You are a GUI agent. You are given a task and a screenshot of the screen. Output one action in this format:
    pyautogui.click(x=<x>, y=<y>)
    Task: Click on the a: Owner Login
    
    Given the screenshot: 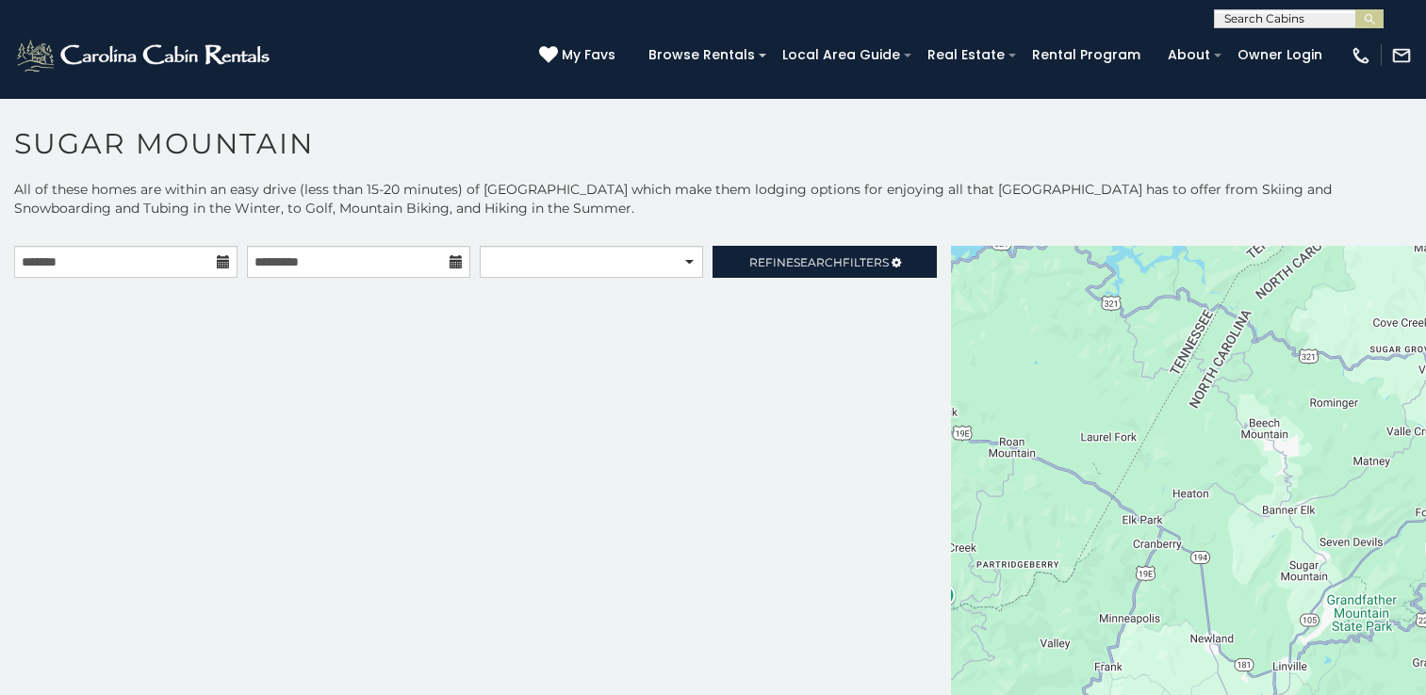 What is the action you would take?
    pyautogui.click(x=1280, y=55)
    